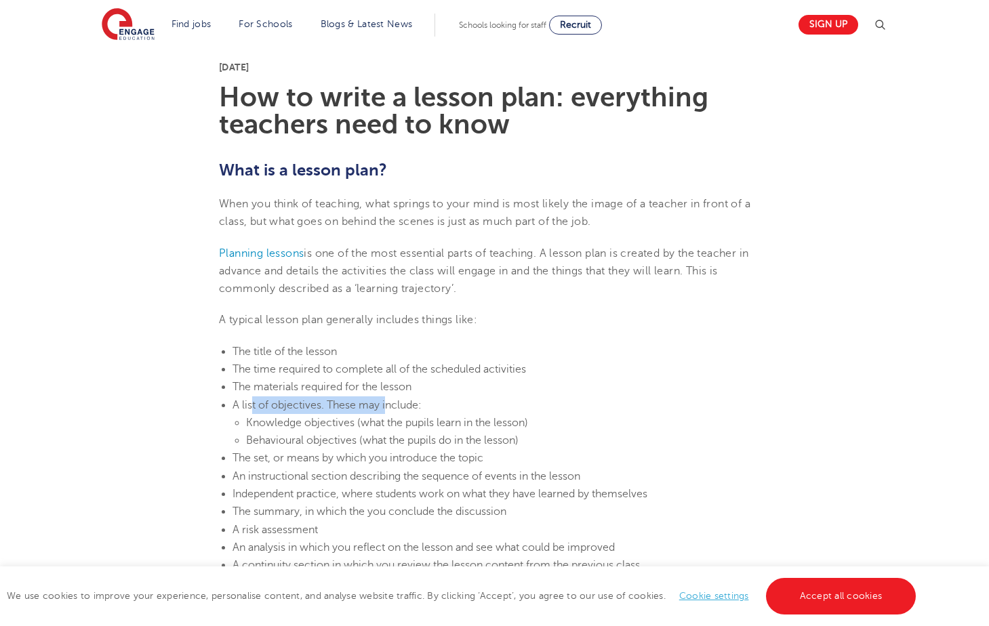 Image resolution: width=989 pixels, height=626 pixels. I want to click on span: The title of the lesson, so click(285, 352).